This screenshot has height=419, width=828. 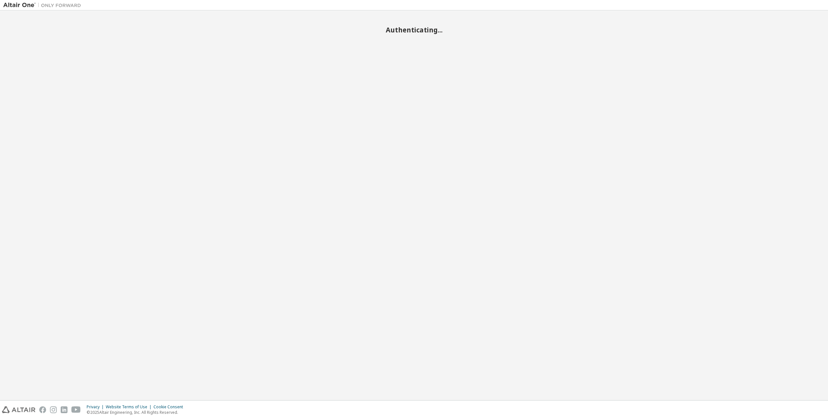 I want to click on h2: Authenticating..., so click(x=414, y=30).